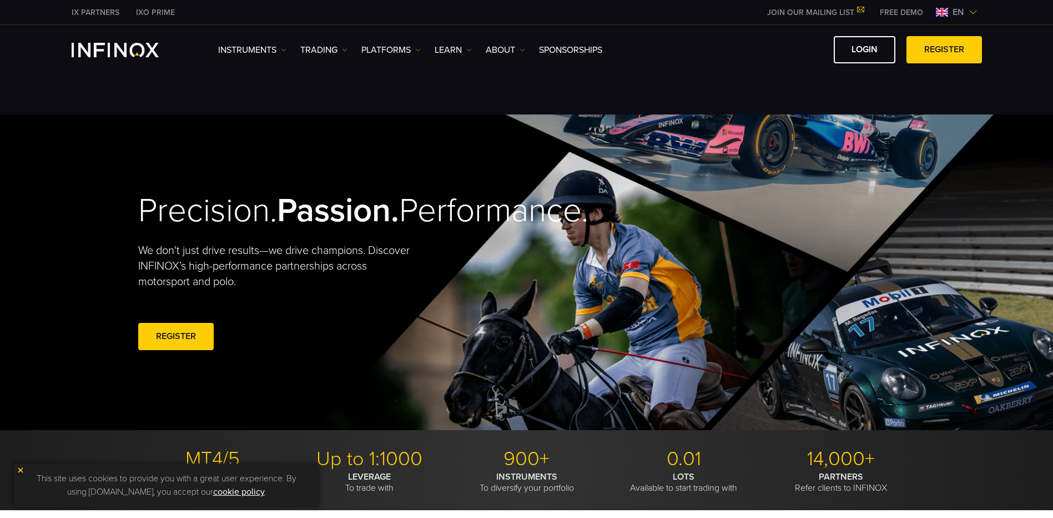  Describe the element at coordinates (527, 482) in the screenshot. I see `p: To diversify your portfolio` at that location.